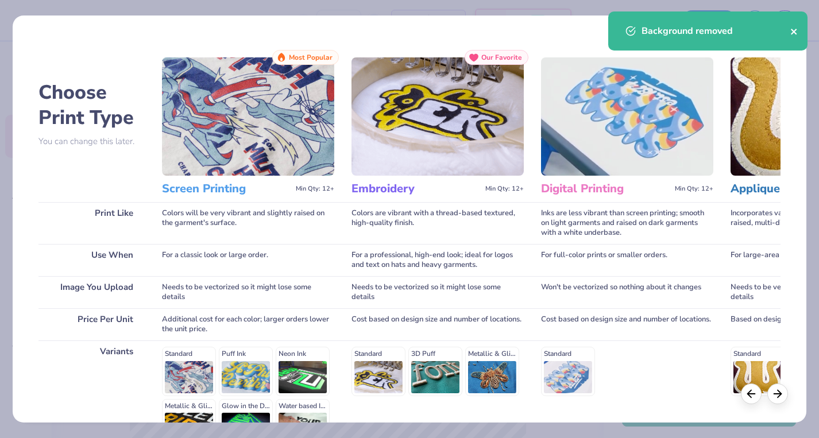 This screenshot has width=819, height=438. What do you see at coordinates (416, 189) in the screenshot?
I see `h3: Embroidery` at bounding box center [416, 189].